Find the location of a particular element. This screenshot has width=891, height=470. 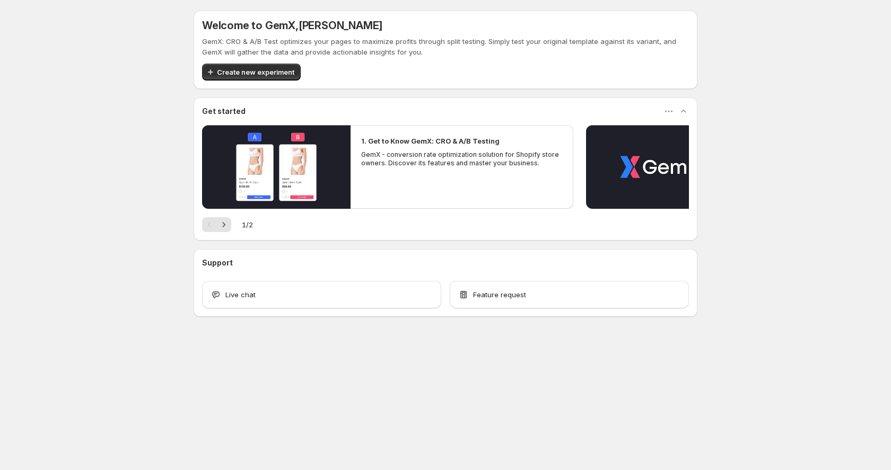

nav: Pagination is located at coordinates (216, 225).